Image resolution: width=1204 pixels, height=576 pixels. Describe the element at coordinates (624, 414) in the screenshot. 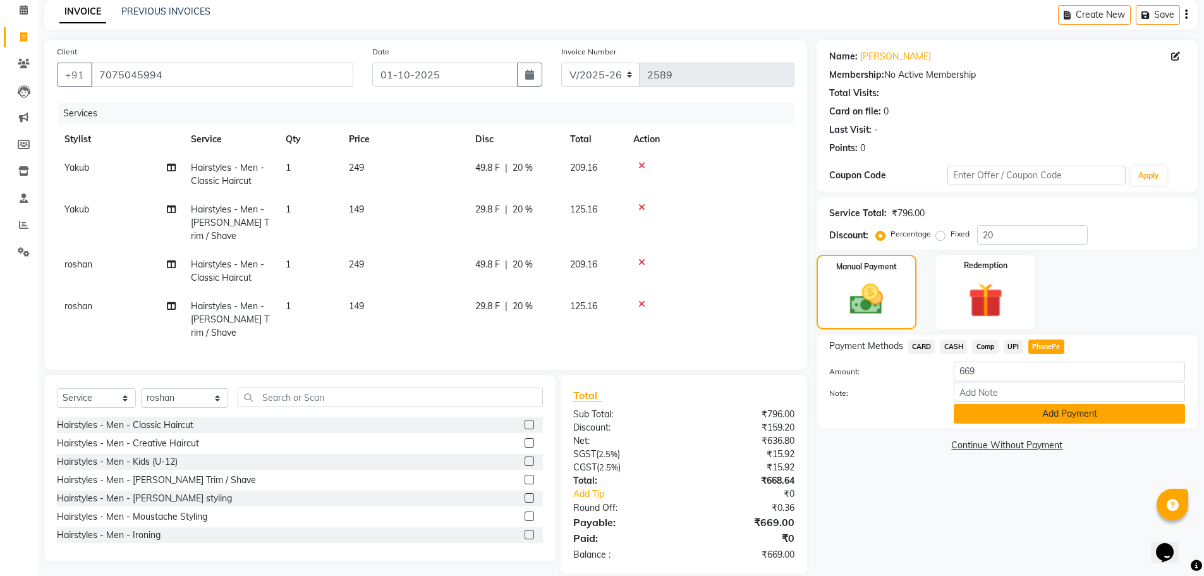

I see `div: Sub Total:` at that location.